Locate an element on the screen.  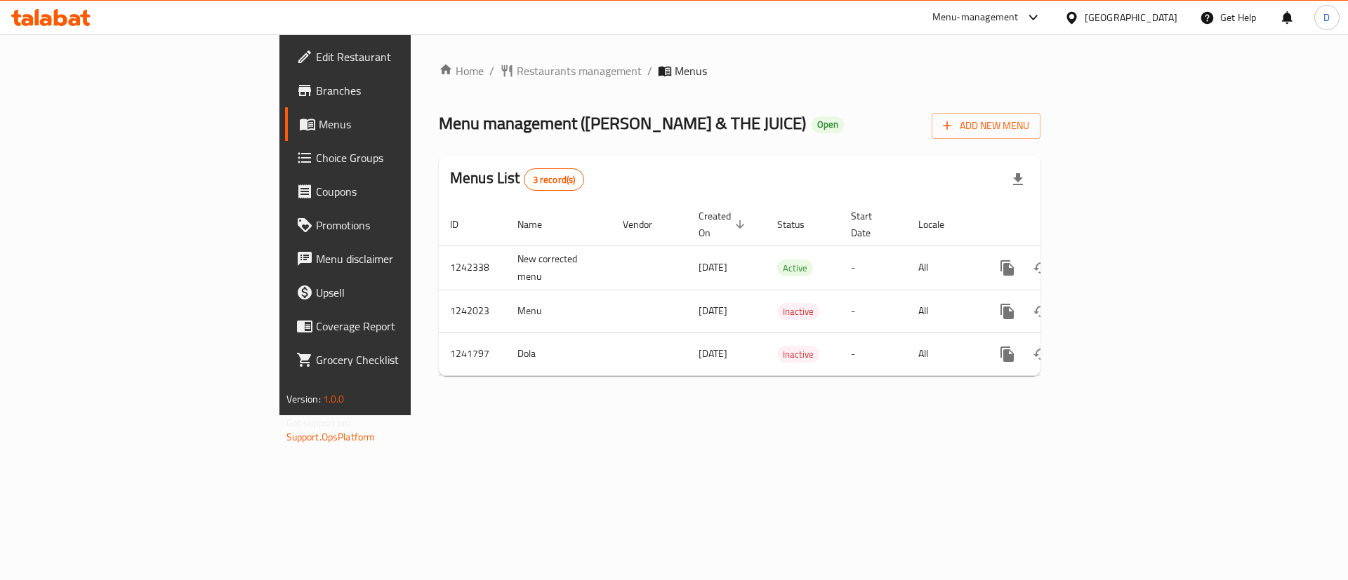
span: Restaurants management is located at coordinates (579, 71).